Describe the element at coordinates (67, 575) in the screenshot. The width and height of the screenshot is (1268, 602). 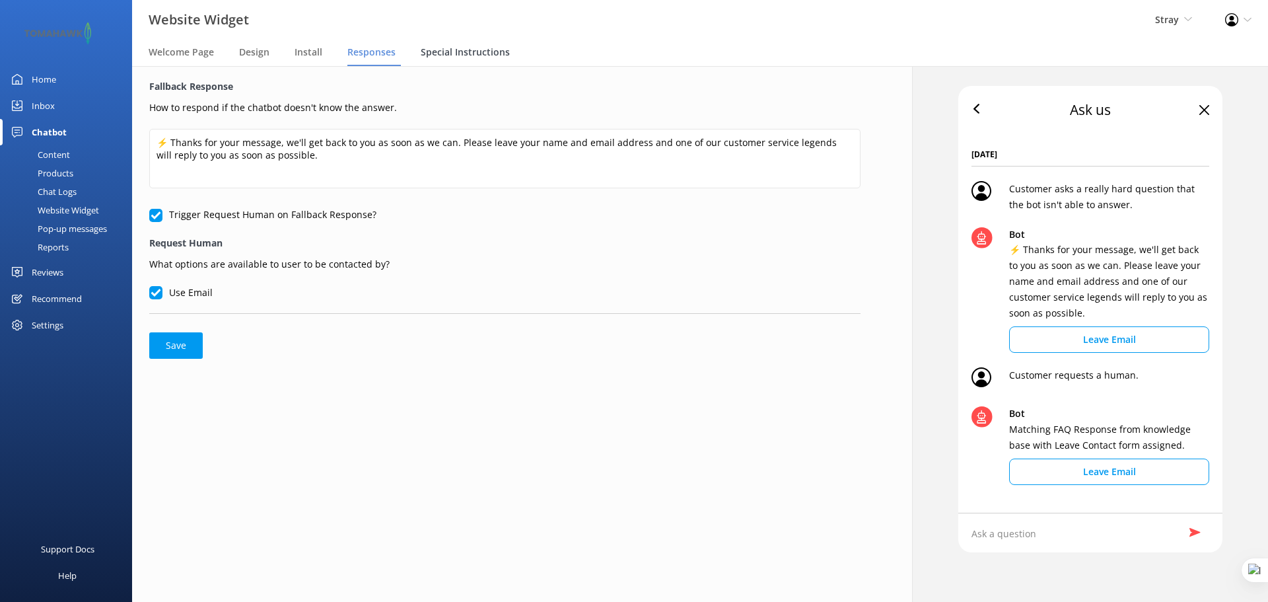
I see `div: Help` at that location.